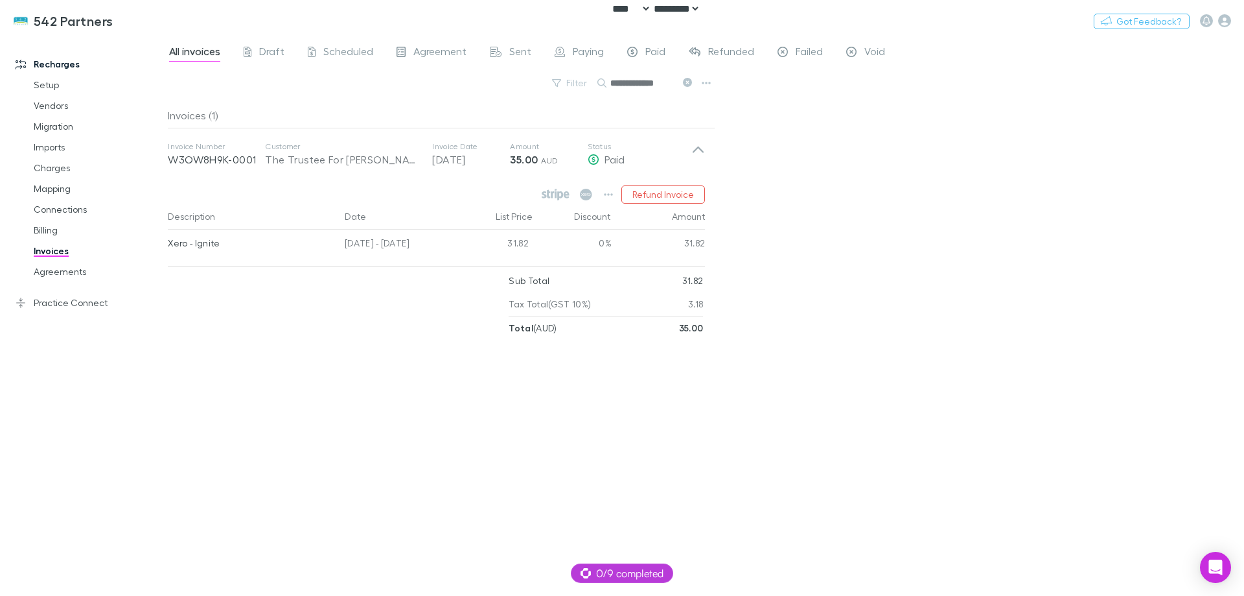  What do you see at coordinates (216, 146) in the screenshot?
I see `p: Invoice Number` at bounding box center [216, 146].